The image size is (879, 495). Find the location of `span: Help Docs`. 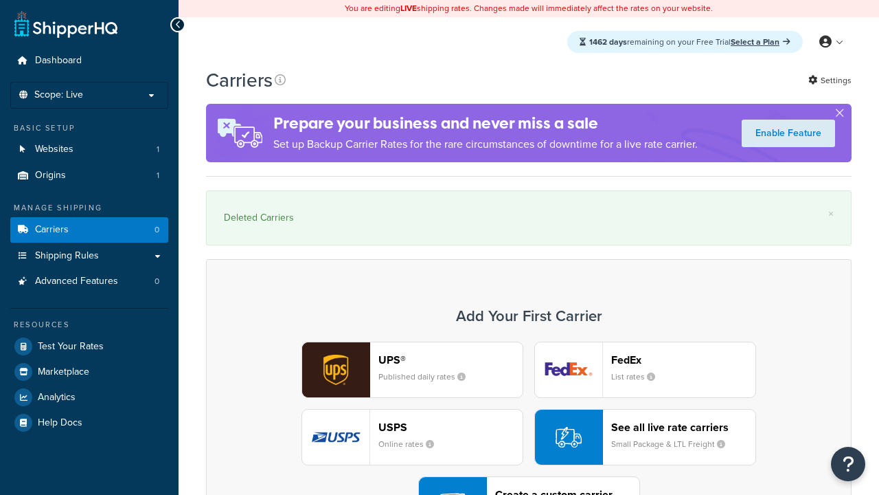

span: Help Docs is located at coordinates (60, 423).